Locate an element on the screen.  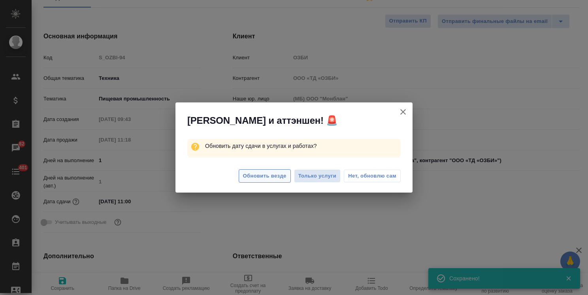
span: Нет, обновлю сам is located at coordinates (372, 176).